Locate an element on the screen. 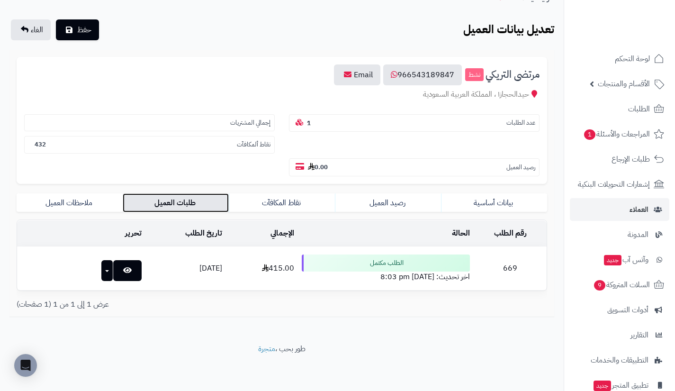 The height and width of the screenshot is (391, 675). small: نقاط ألمكافآت is located at coordinates (254, 145).